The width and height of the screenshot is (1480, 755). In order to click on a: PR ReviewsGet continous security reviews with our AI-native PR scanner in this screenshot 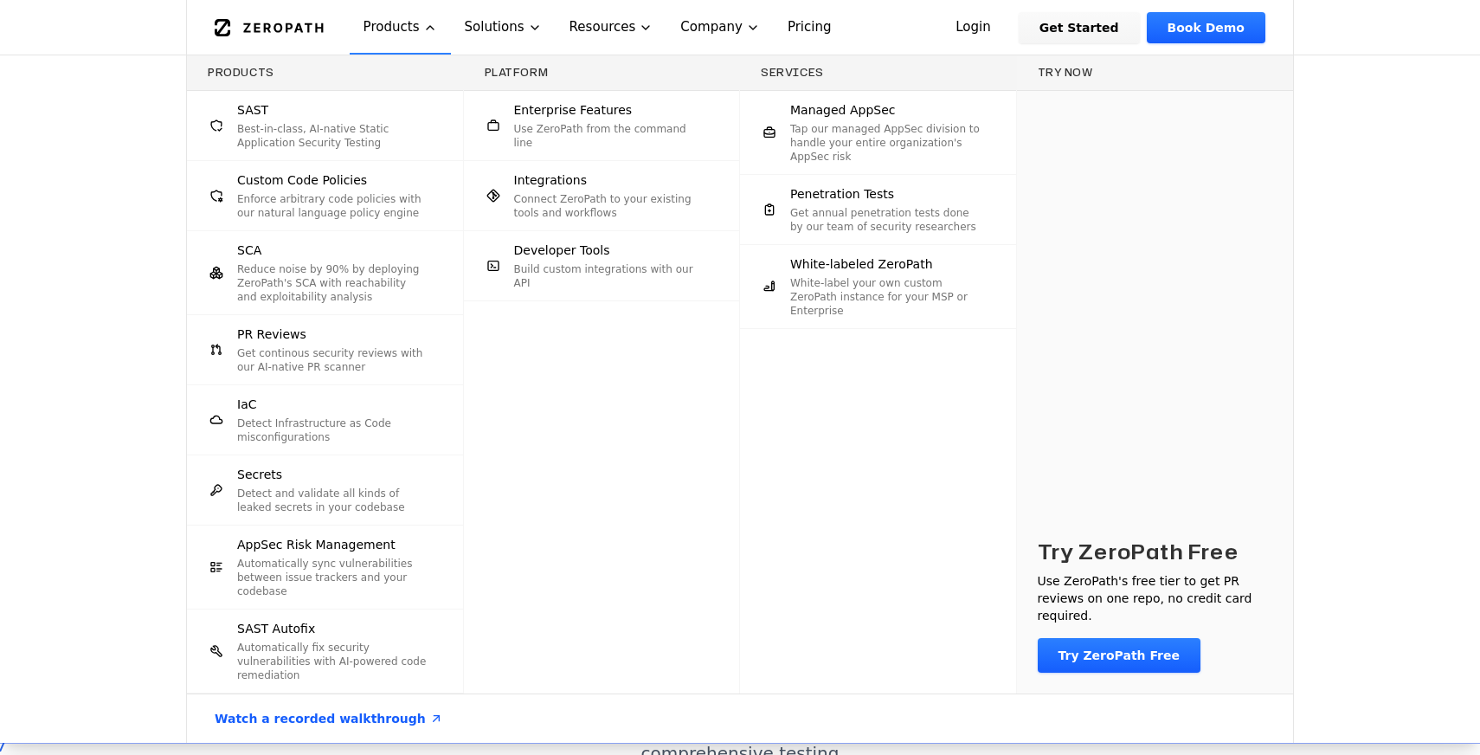, I will do `click(325, 350)`.